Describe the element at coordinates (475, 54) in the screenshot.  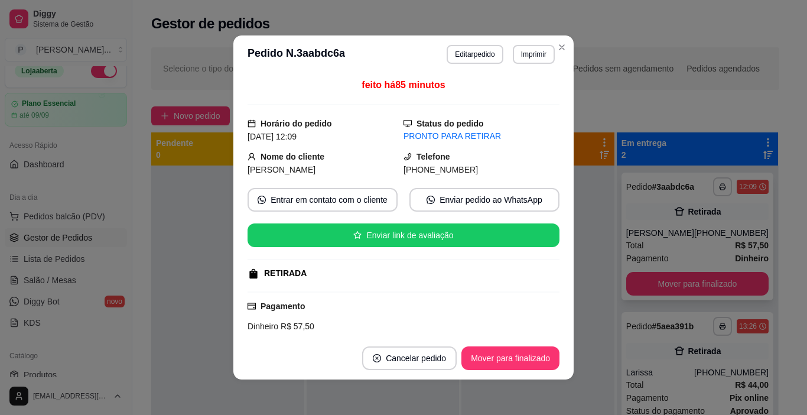
I see `button: Editarpedido` at that location.